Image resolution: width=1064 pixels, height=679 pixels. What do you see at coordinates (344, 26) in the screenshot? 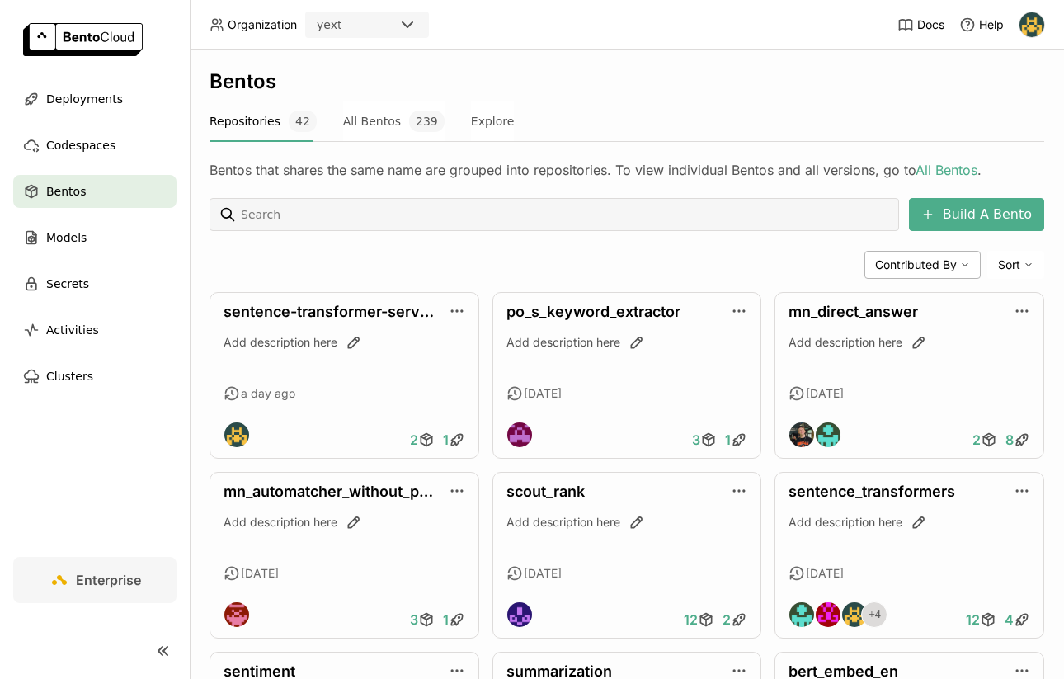
I see `input: Selected yext.` at bounding box center [344, 26].